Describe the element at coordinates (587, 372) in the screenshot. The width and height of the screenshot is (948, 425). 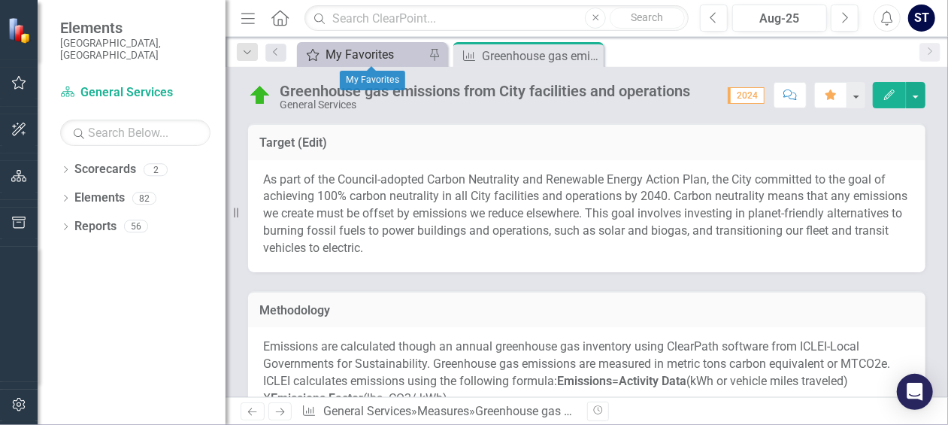
I see `p: Emissions are calculated though an annual greenhouse gas inventory using ClearPath software from ...` at that location.